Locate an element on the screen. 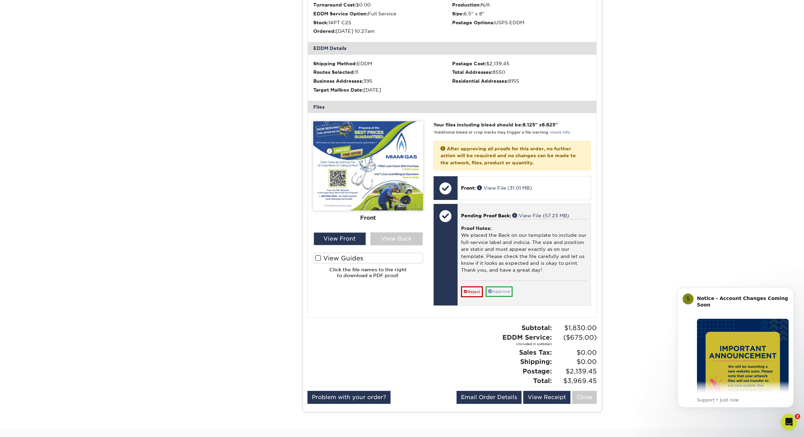 The width and height of the screenshot is (804, 437). a: more info is located at coordinates (560, 132).